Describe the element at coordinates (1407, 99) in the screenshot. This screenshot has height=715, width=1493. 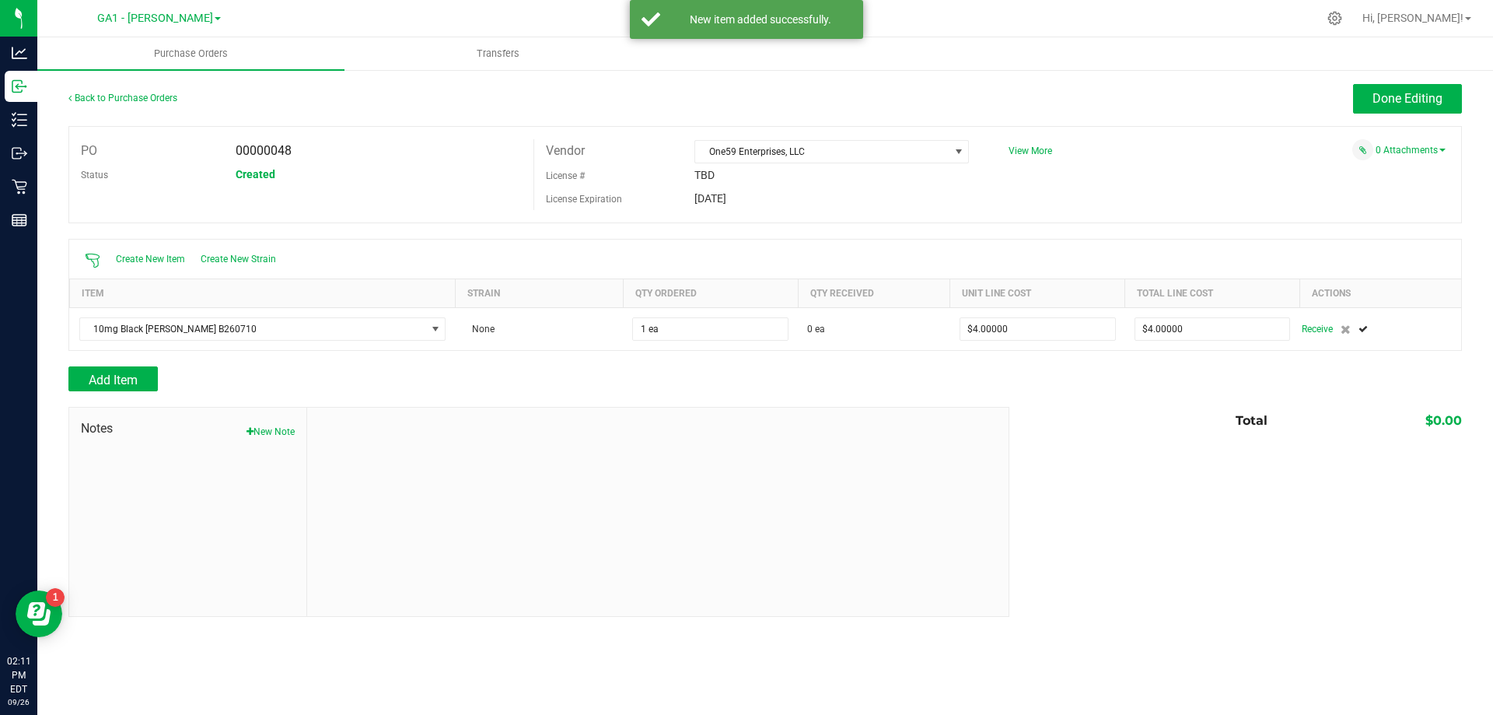
I see `button: Done Editing` at that location.